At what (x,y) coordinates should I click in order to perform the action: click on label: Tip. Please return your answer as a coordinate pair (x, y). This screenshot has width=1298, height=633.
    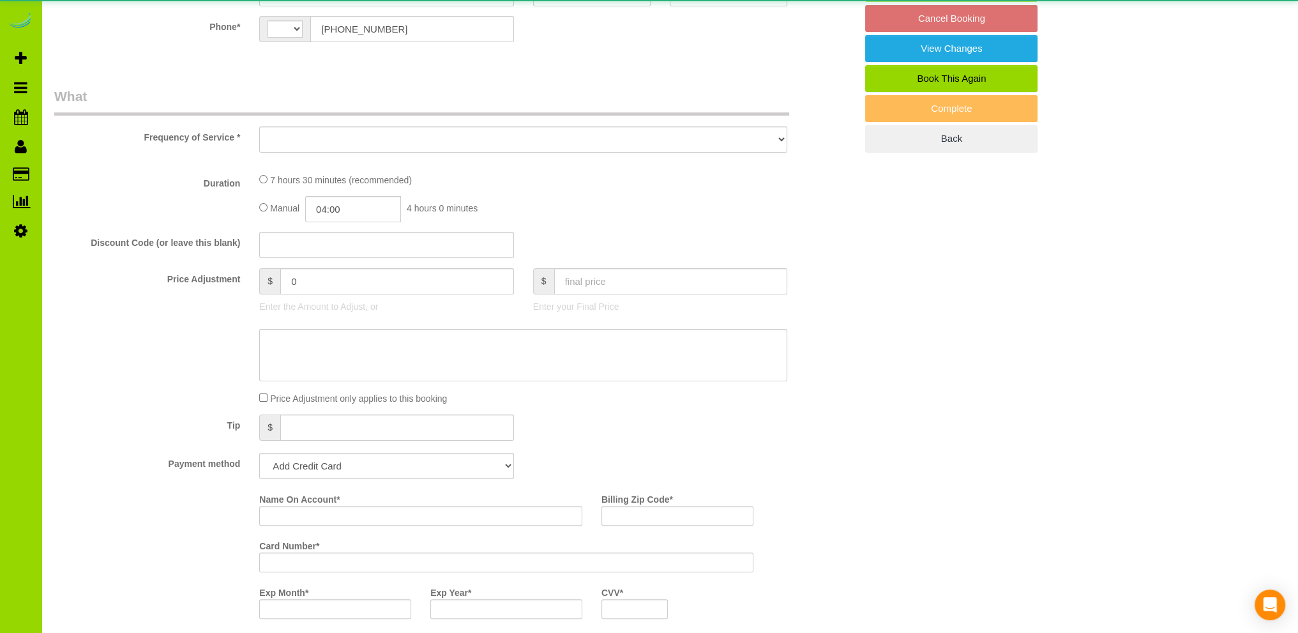
    Looking at the image, I should click on (147, 423).